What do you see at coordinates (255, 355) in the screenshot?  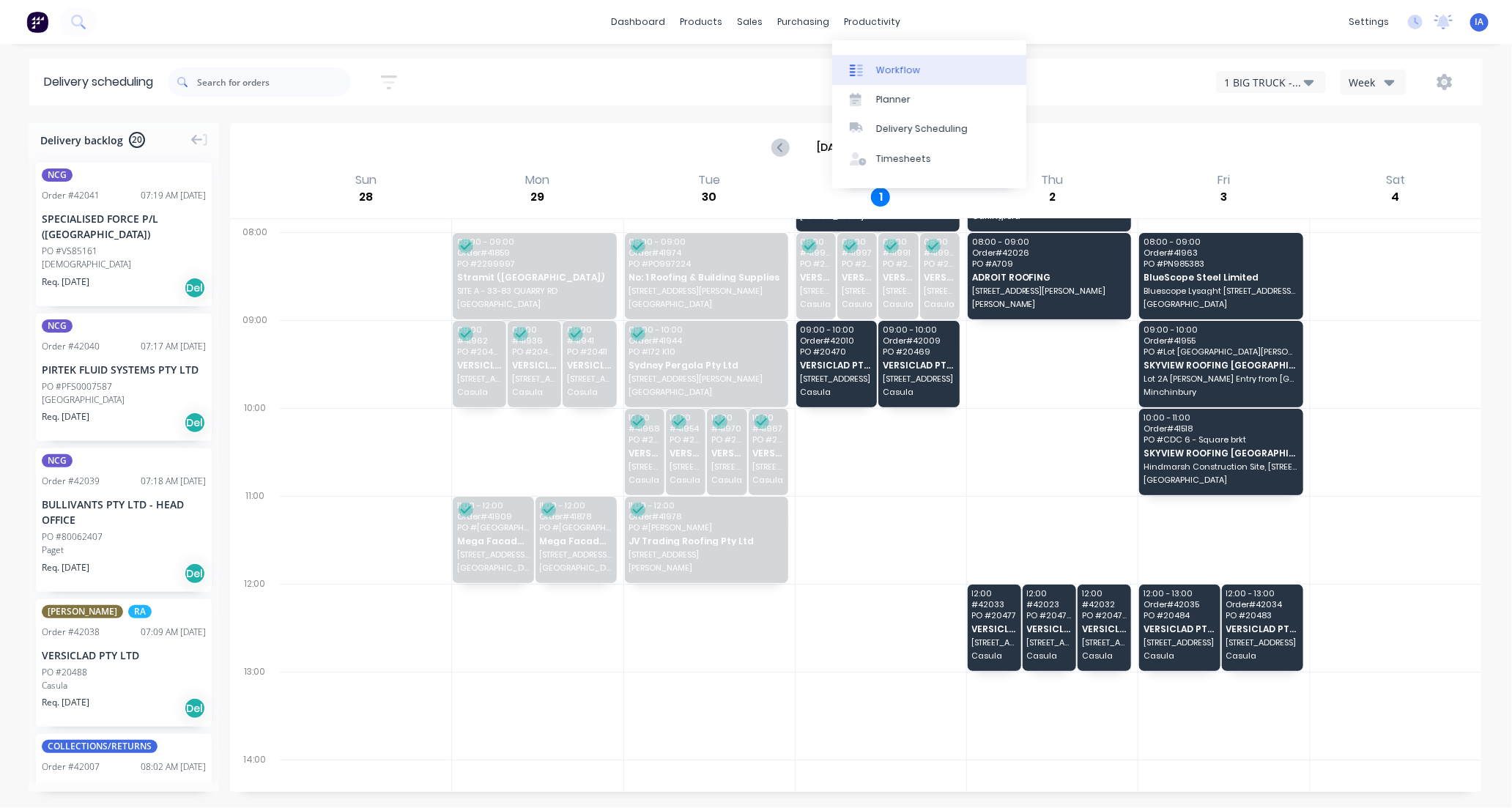 I see `div: 09:00` at bounding box center [255, 355].